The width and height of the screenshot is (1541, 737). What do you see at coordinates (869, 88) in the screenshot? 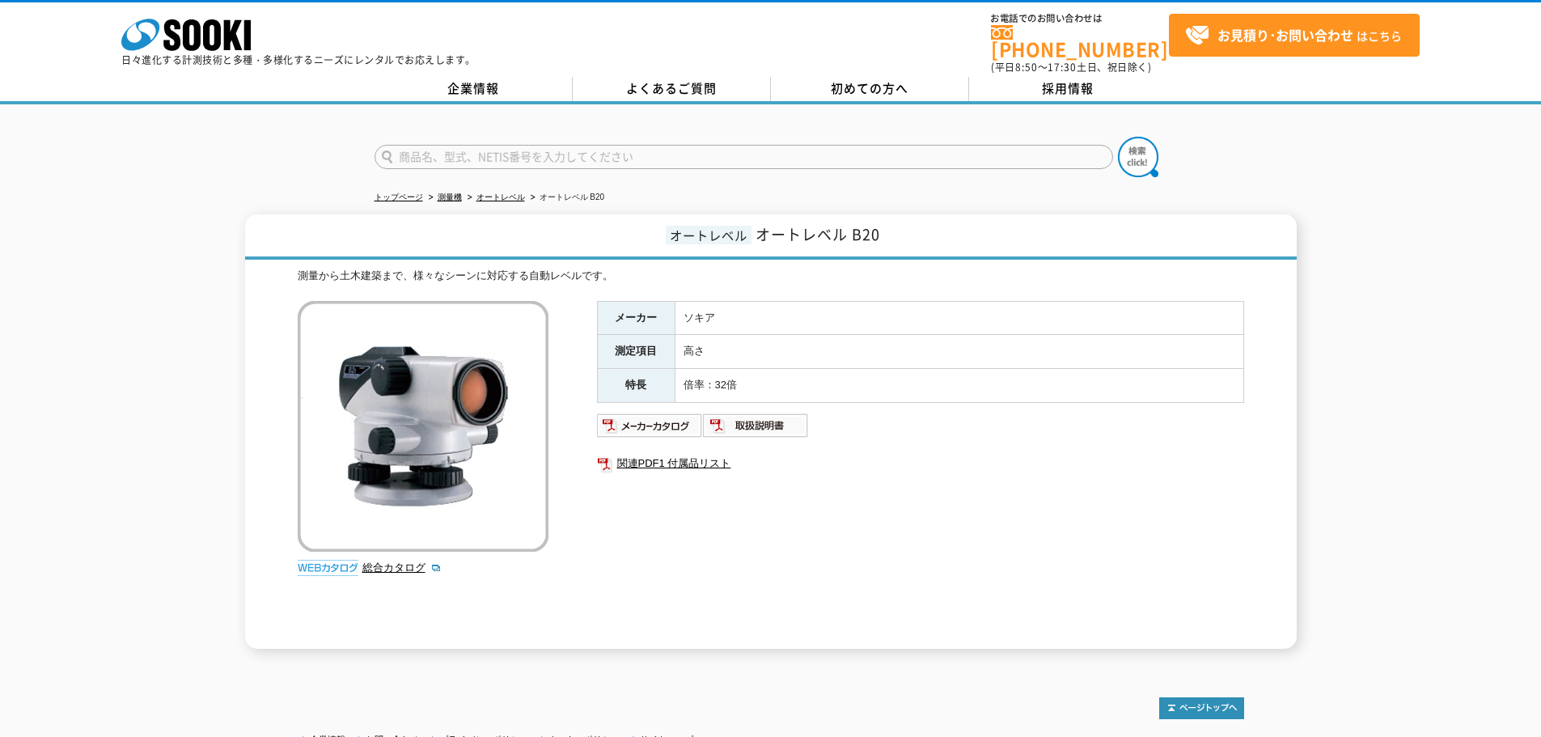
I see `span: 初めての方へ` at bounding box center [869, 88].